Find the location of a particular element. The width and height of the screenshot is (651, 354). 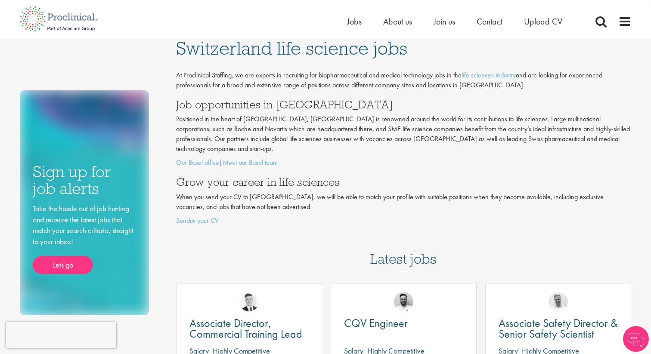

a: About us is located at coordinates (397, 22).